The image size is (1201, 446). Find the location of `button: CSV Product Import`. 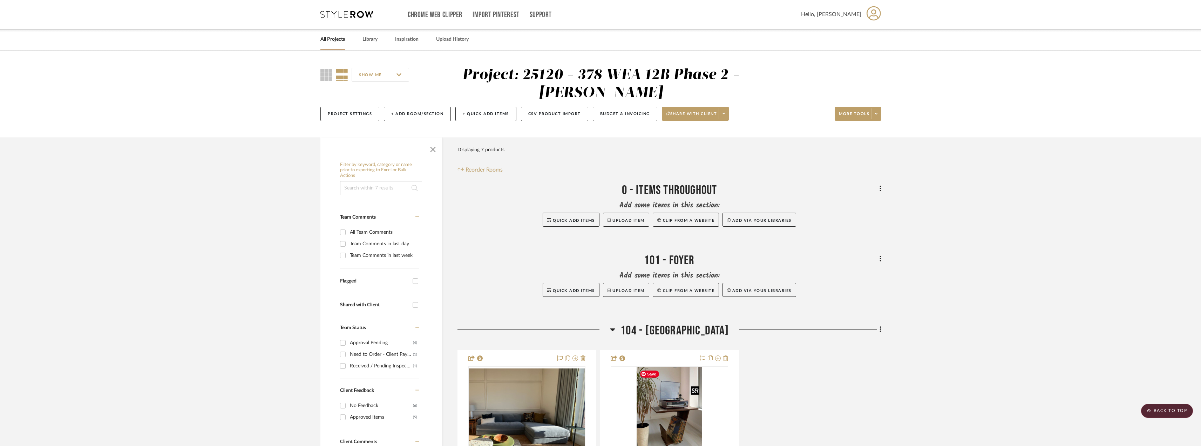

button: CSV Product Import is located at coordinates (555, 114).